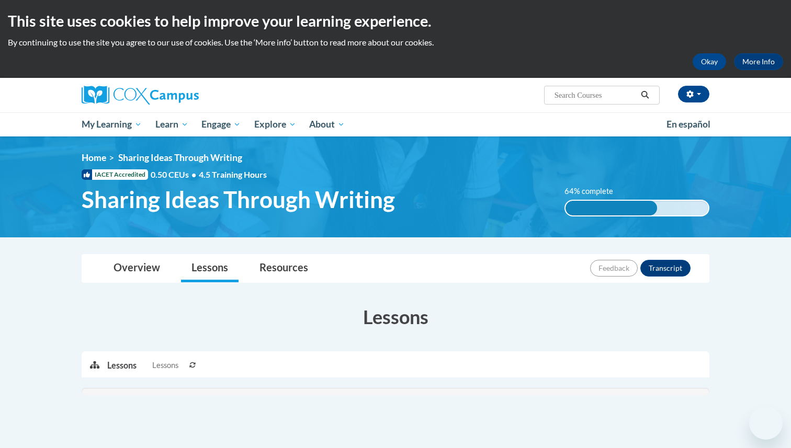  Describe the element at coordinates (137, 268) in the screenshot. I see `a: Overview` at that location.